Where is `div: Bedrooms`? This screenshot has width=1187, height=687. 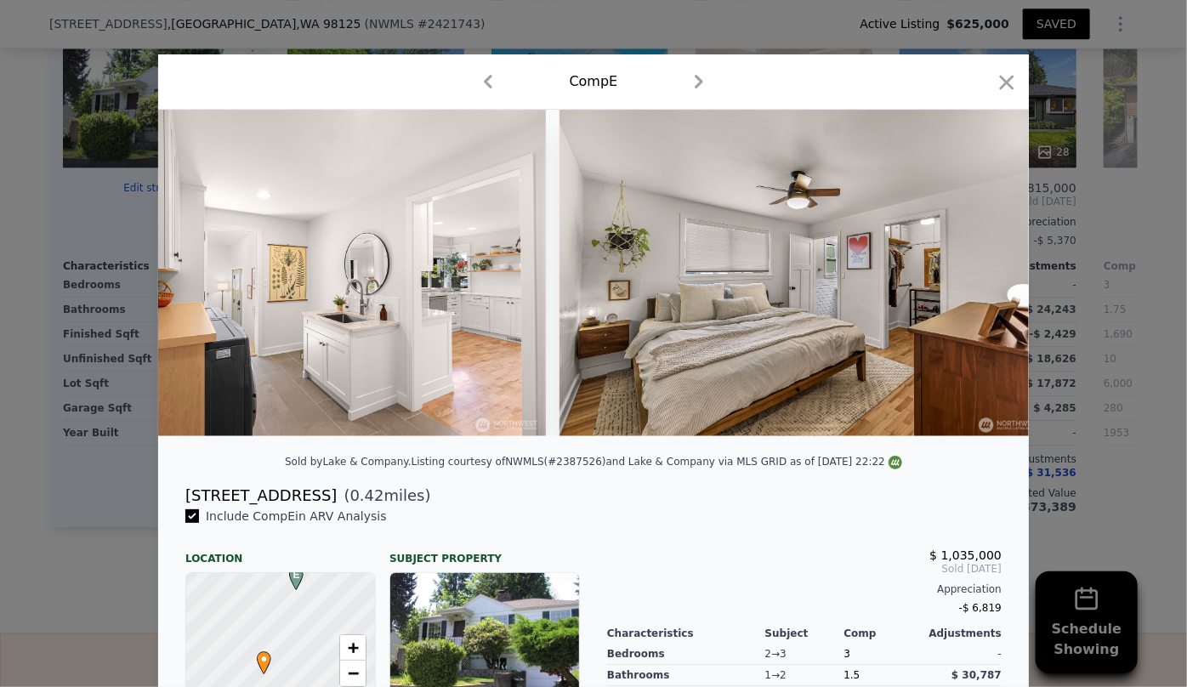 div: Bedrooms is located at coordinates (686, 654).